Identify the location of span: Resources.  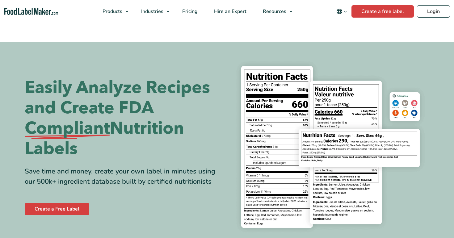
(274, 11).